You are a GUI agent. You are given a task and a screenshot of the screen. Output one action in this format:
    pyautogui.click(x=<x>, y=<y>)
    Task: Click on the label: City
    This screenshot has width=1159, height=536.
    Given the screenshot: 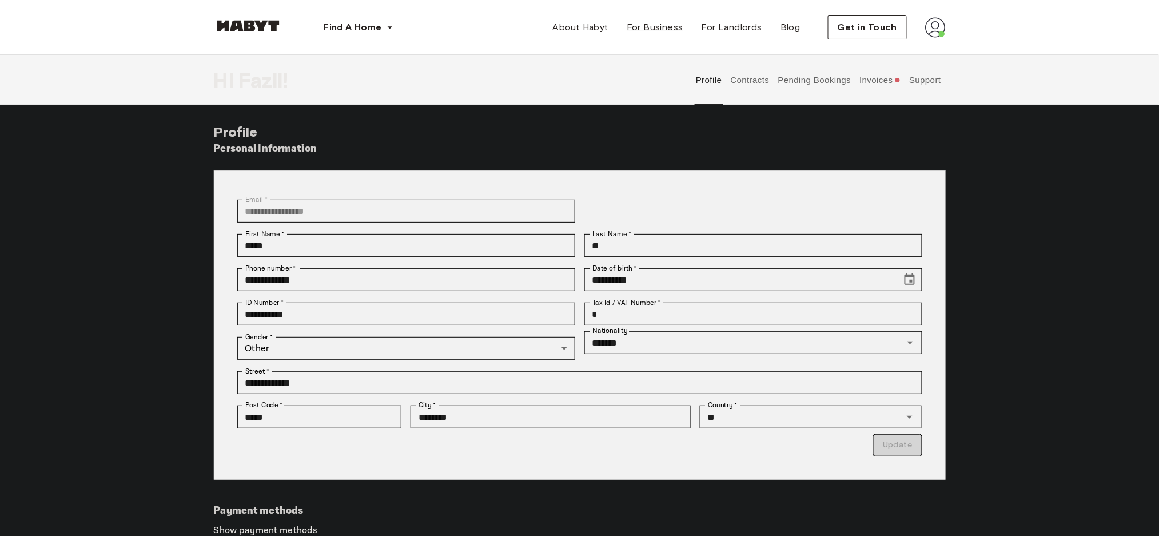 What is the action you would take?
    pyautogui.click(x=427, y=405)
    